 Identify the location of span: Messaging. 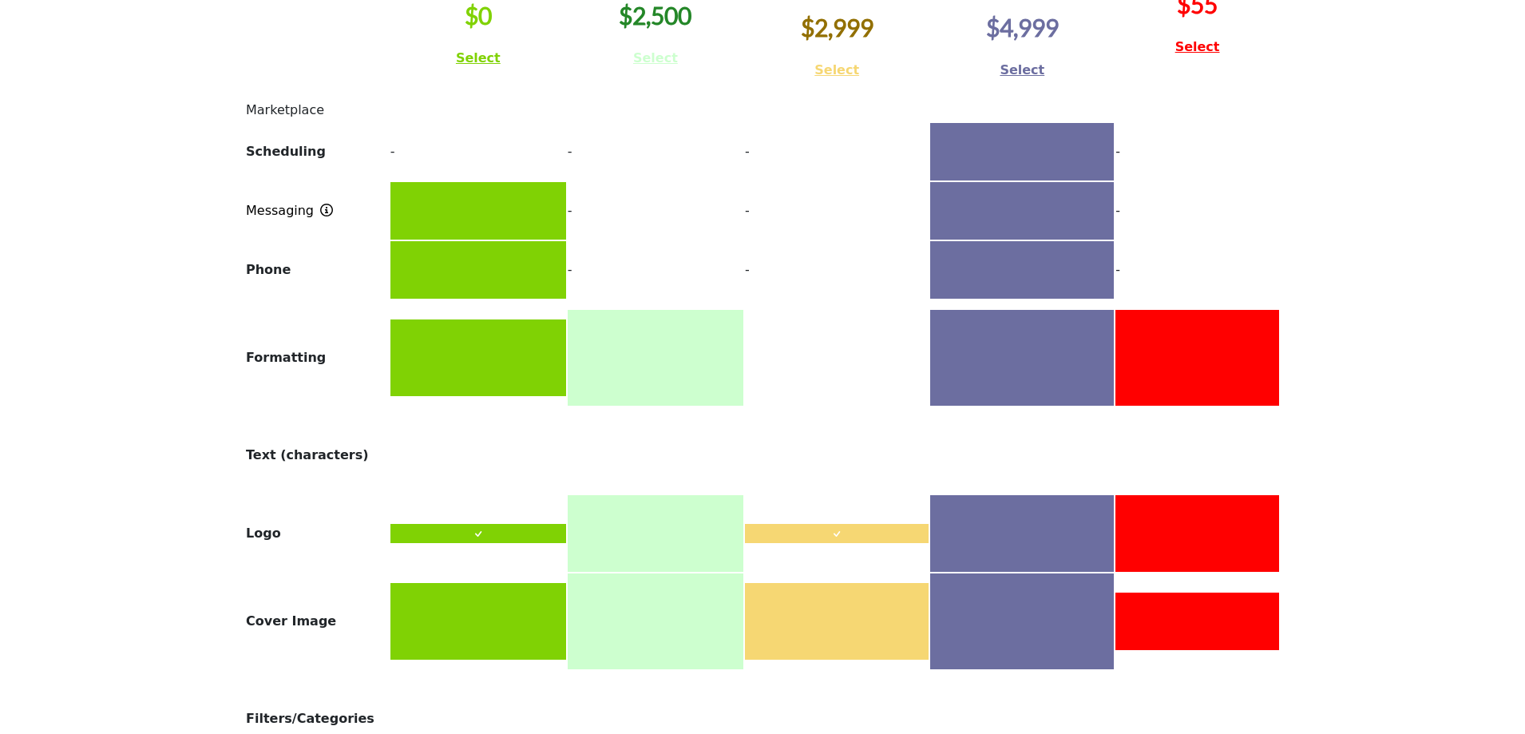
(289, 210).